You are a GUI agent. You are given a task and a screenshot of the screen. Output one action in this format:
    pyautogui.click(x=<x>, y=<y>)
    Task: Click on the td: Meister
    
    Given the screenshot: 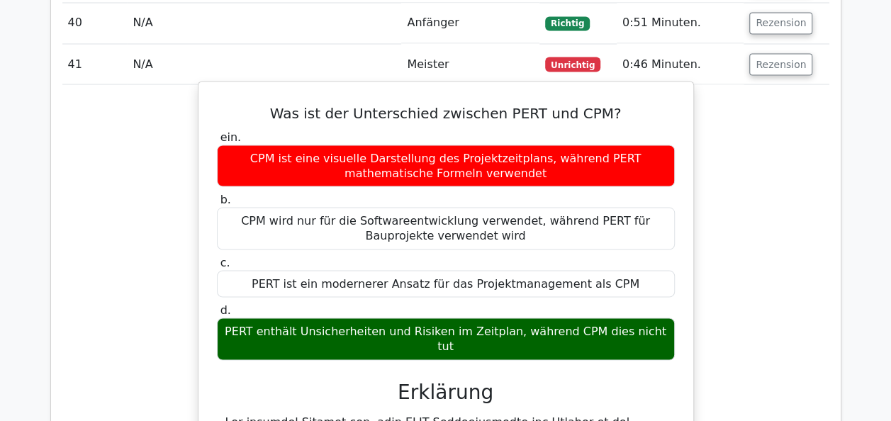 What is the action you would take?
    pyautogui.click(x=470, y=64)
    